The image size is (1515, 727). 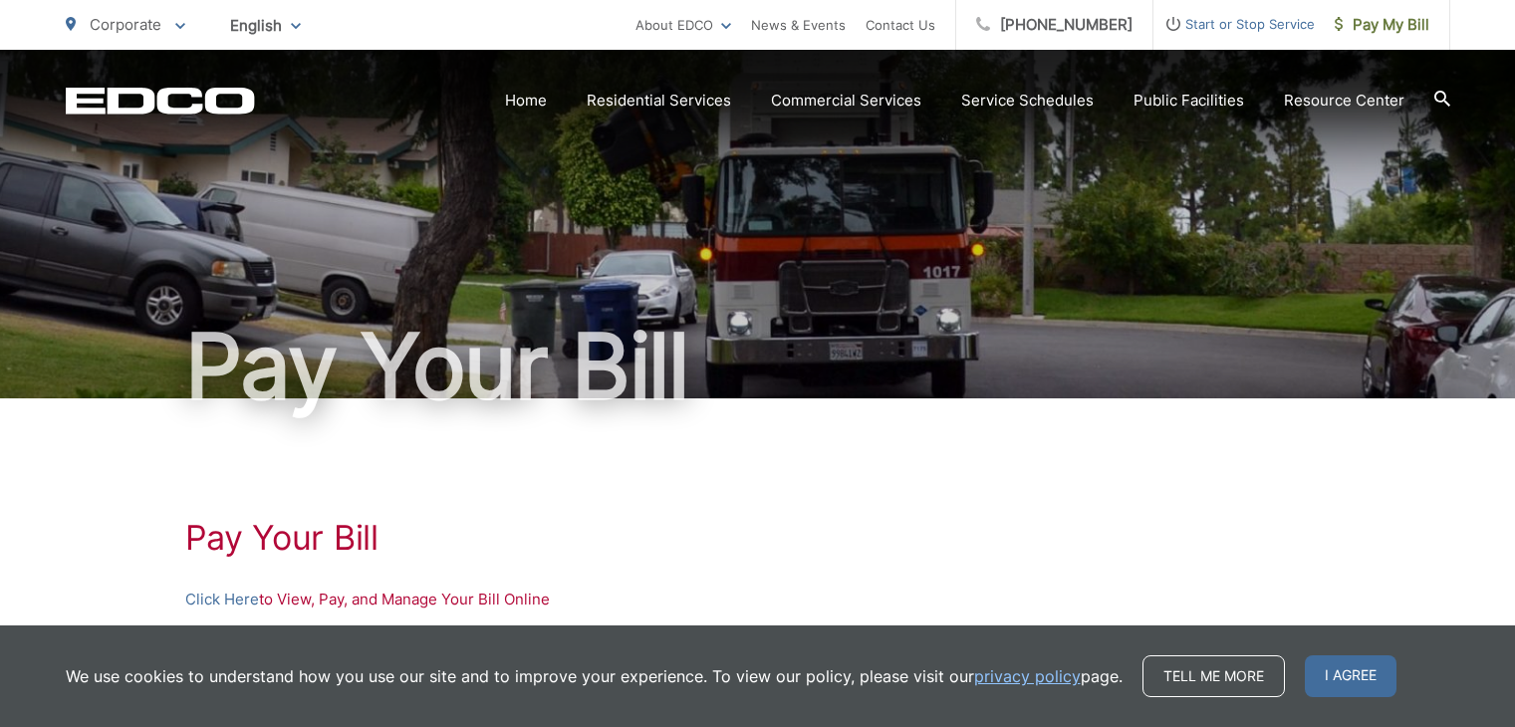 I want to click on p: to View, Pay, and Manage Your Bill Online, so click(x=758, y=600).